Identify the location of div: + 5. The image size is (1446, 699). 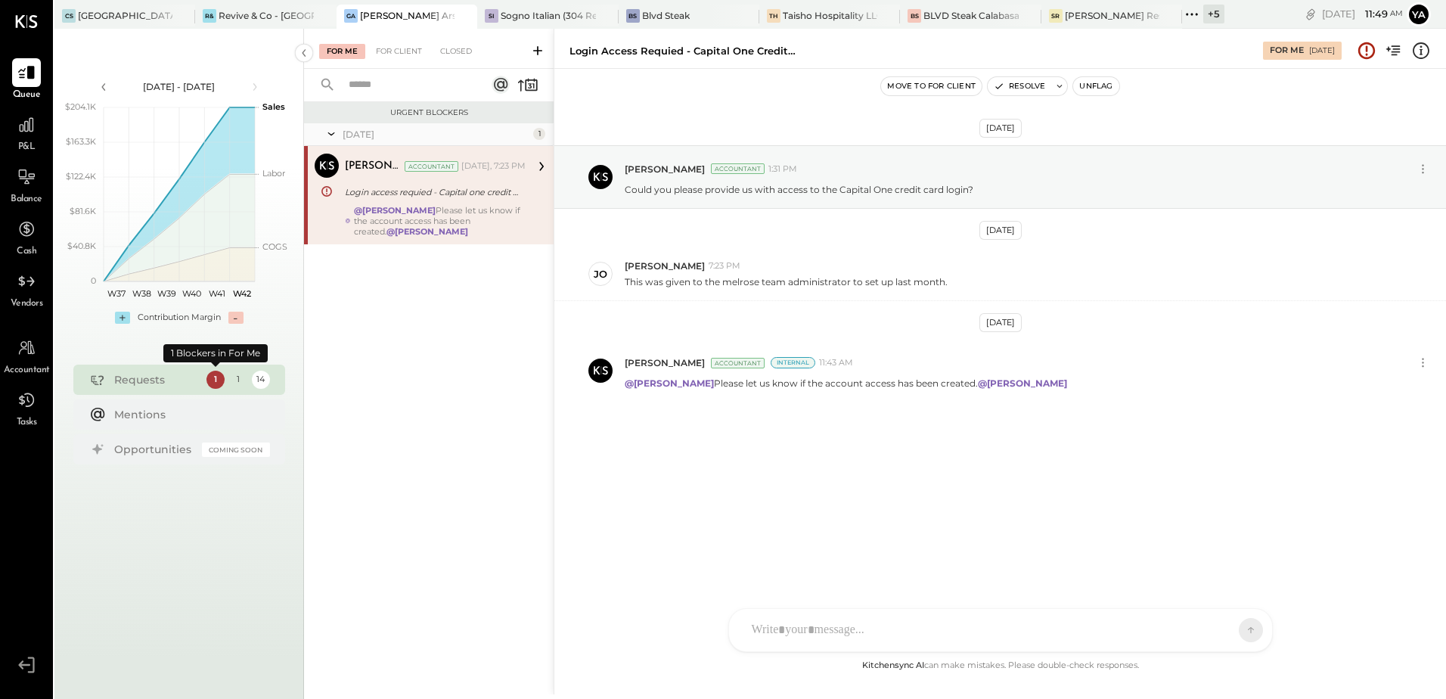
(1214, 14).